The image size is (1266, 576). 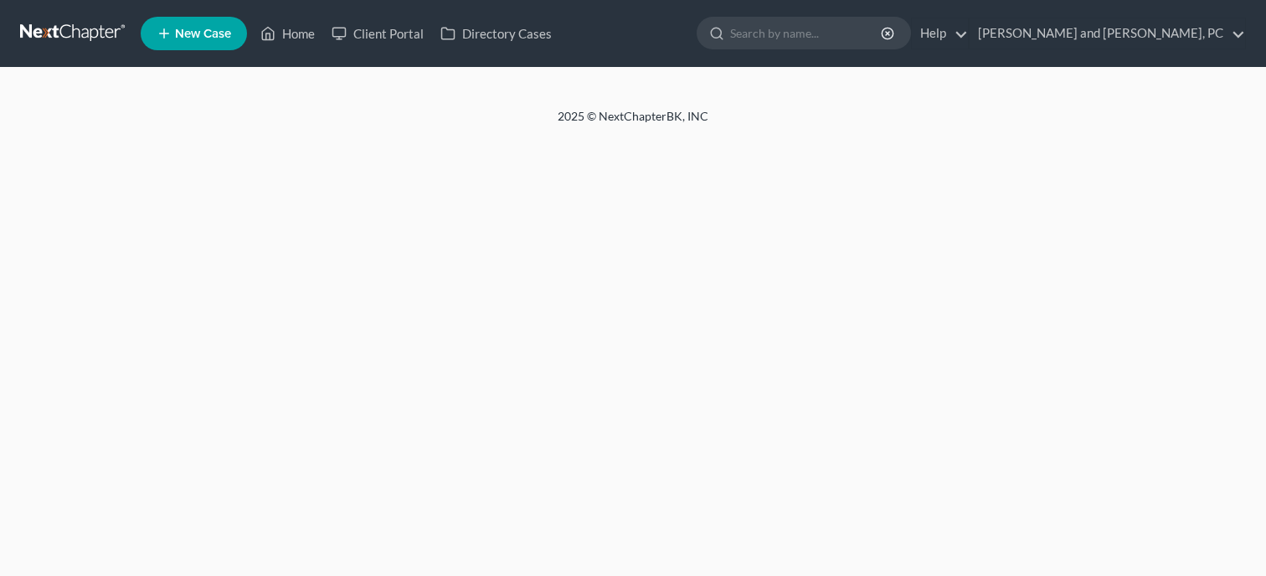 What do you see at coordinates (378, 33) in the screenshot?
I see `a: Client Portal` at bounding box center [378, 33].